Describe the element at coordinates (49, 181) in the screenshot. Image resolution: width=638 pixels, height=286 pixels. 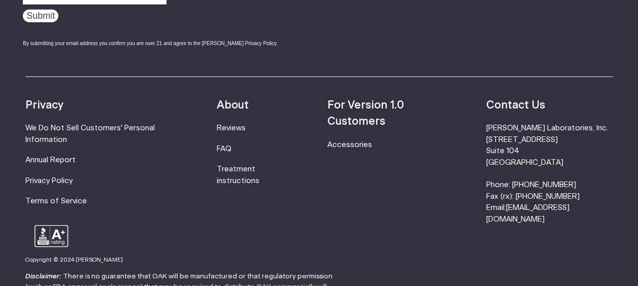
I see `a: Privacy Policy` at that location.